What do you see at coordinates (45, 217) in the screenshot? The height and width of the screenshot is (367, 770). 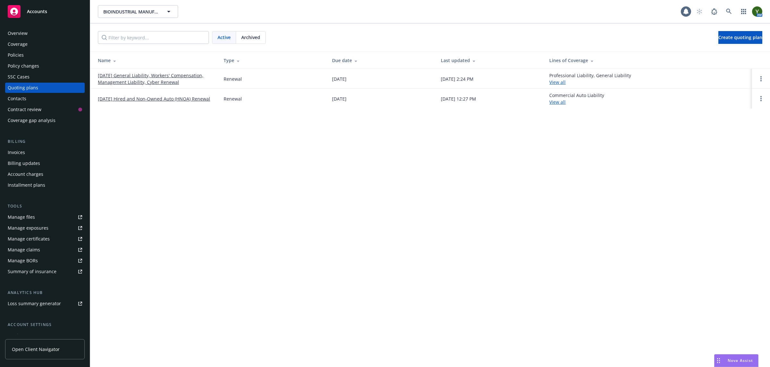 I see `a: Manage files` at bounding box center [45, 217].